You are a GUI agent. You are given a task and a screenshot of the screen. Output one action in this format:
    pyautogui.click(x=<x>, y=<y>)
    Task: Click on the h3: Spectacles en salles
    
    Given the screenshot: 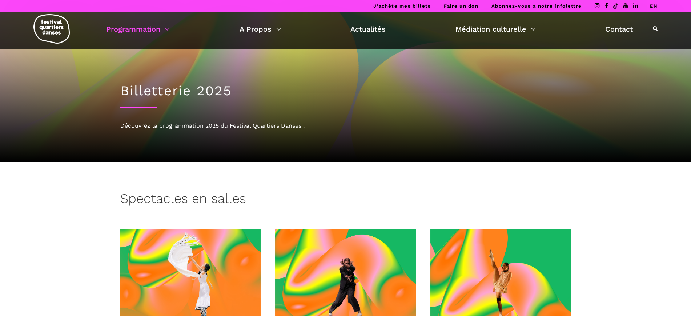 What is the action you would take?
    pyautogui.click(x=183, y=200)
    